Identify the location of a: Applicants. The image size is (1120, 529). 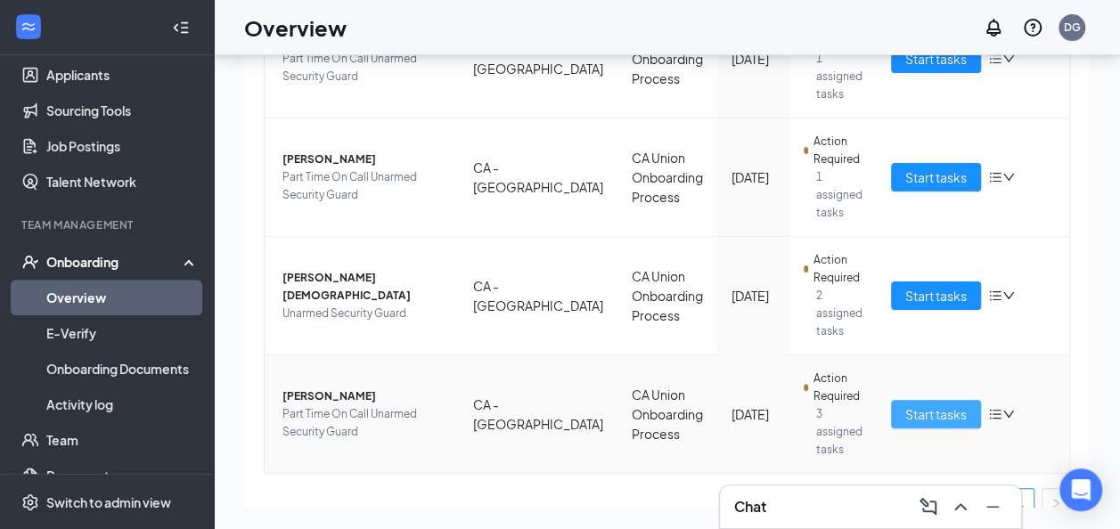
(122, 75).